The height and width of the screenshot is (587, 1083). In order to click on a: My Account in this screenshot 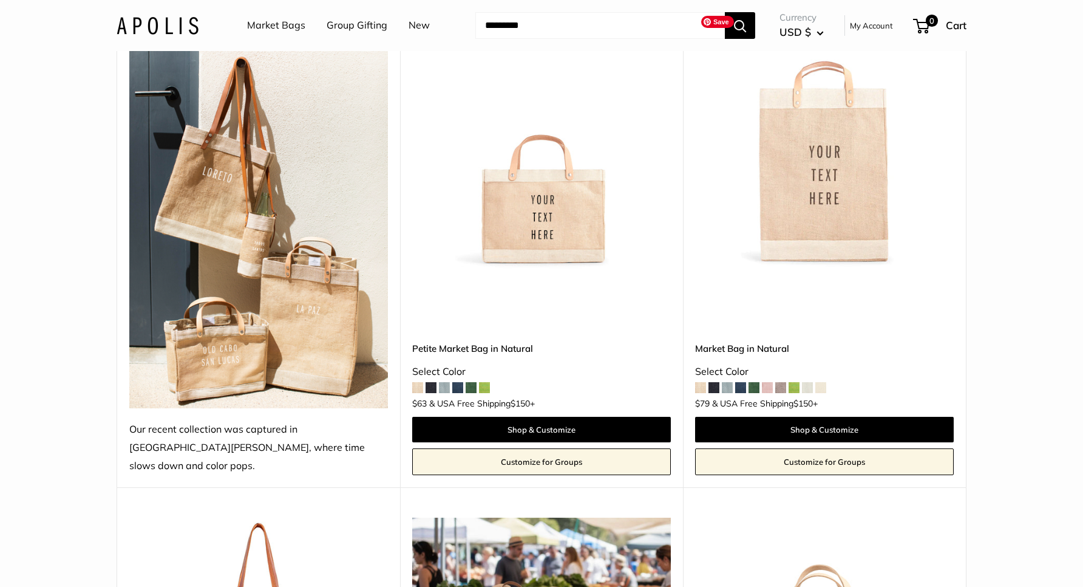, I will do `click(872, 26)`.